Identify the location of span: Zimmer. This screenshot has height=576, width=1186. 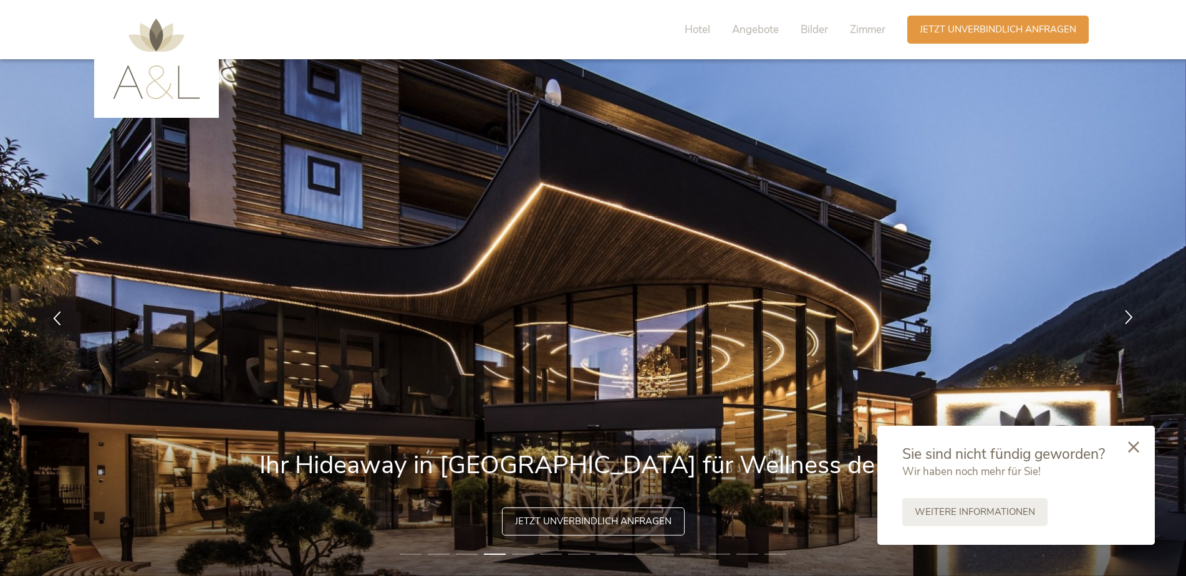
(868, 29).